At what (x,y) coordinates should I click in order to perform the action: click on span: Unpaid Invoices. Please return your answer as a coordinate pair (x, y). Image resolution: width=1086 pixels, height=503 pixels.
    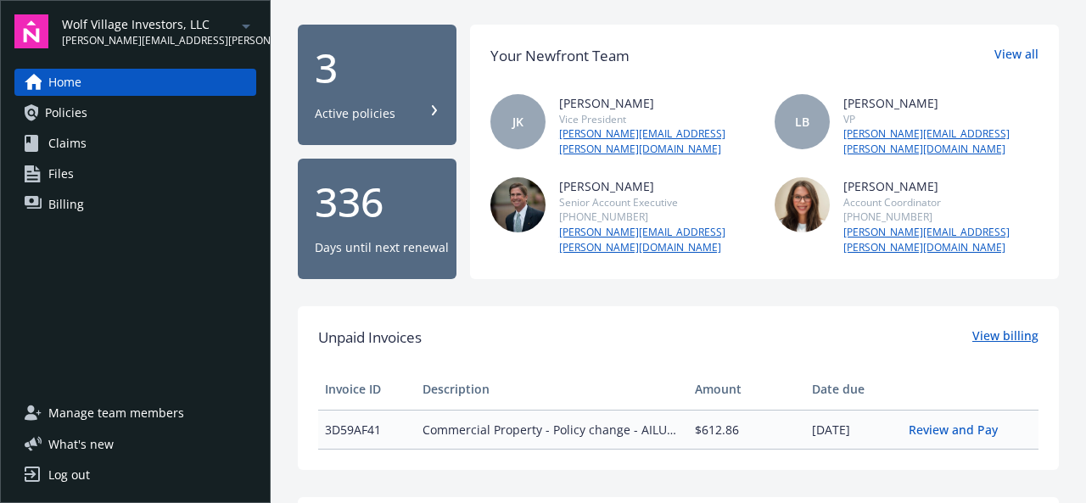
    Looking at the image, I should click on (370, 338).